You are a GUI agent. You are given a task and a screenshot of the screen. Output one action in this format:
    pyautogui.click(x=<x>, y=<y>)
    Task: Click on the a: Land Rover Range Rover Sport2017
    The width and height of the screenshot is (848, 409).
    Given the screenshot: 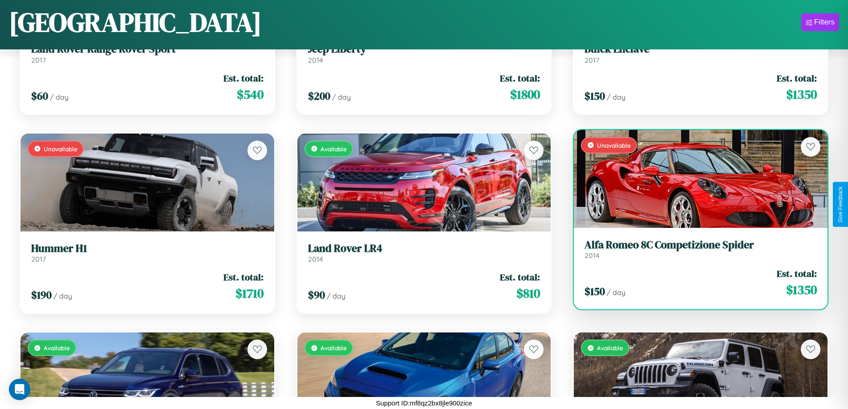 What is the action you would take?
    pyautogui.click(x=147, y=53)
    